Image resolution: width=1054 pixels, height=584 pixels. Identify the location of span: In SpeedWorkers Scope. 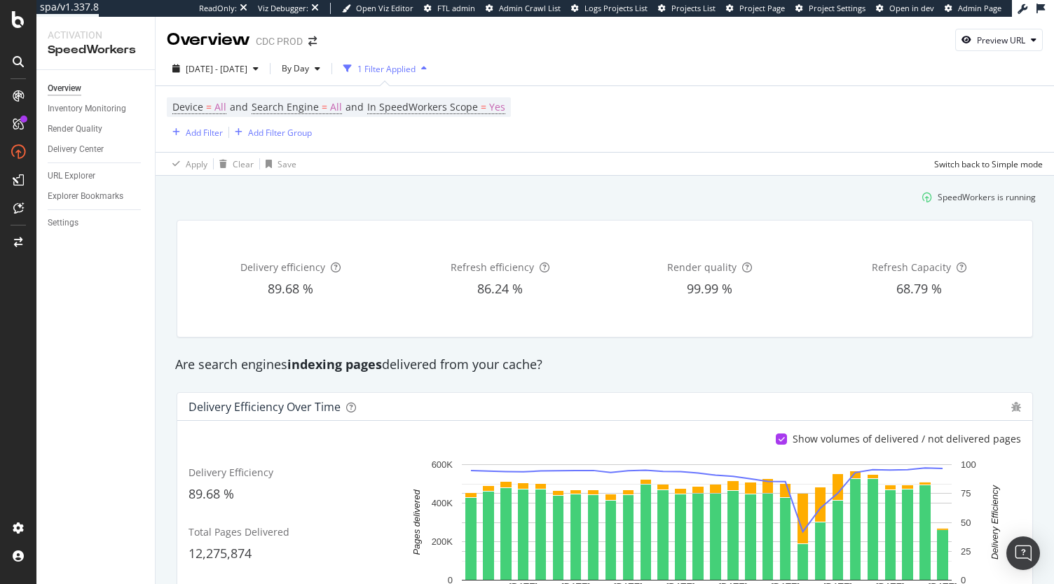
(423, 107).